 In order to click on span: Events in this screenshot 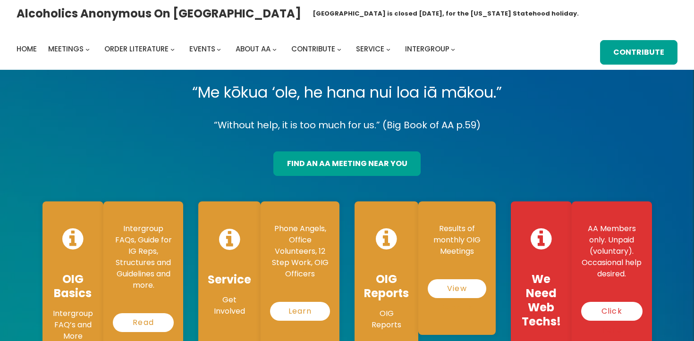, I will do `click(202, 49)`.